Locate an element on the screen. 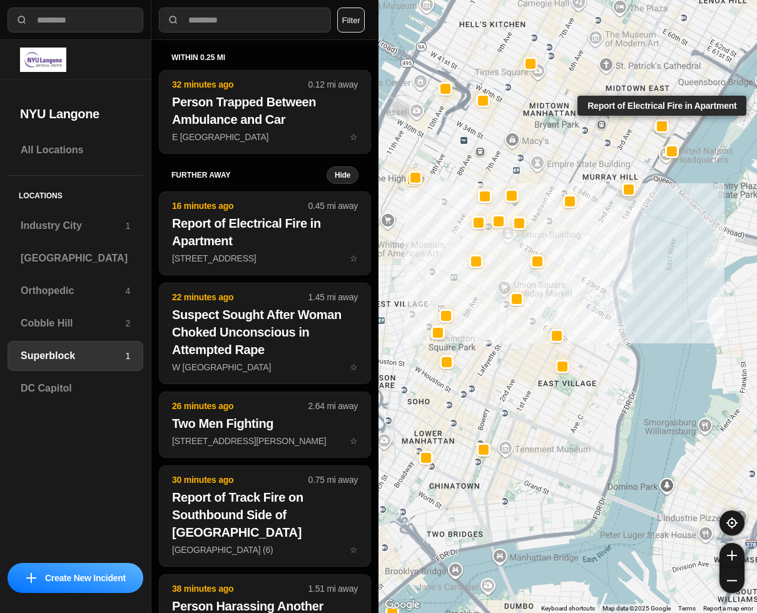 The image size is (757, 613). p: 2 is located at coordinates (128, 323).